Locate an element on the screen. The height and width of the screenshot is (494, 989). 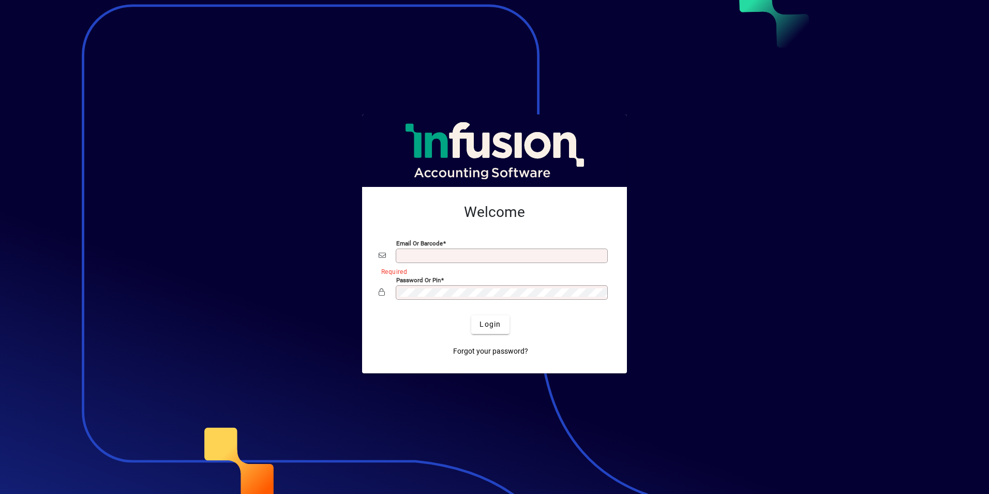
h2: Welcome is located at coordinates (495, 212).